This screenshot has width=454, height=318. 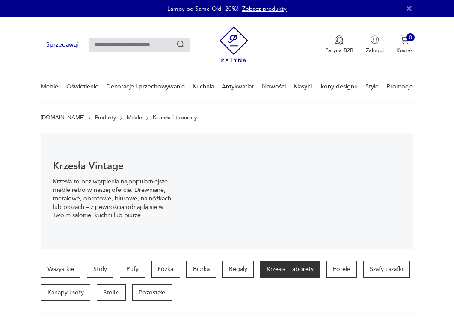 I want to click on a: Style, so click(x=372, y=86).